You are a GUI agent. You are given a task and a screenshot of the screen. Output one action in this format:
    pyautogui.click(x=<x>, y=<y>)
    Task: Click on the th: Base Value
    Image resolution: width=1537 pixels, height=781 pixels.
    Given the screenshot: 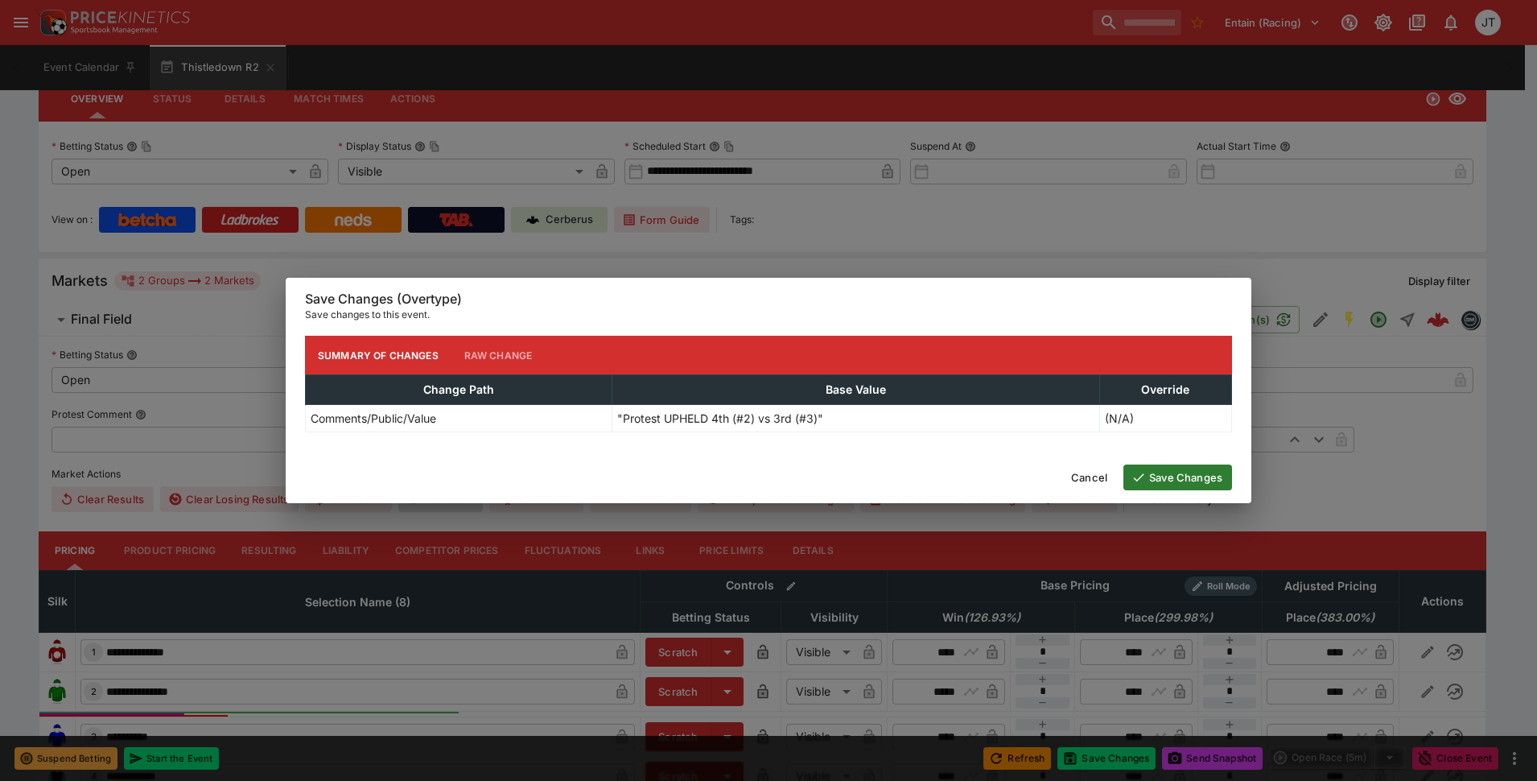 What is the action you would take?
    pyautogui.click(x=855, y=389)
    